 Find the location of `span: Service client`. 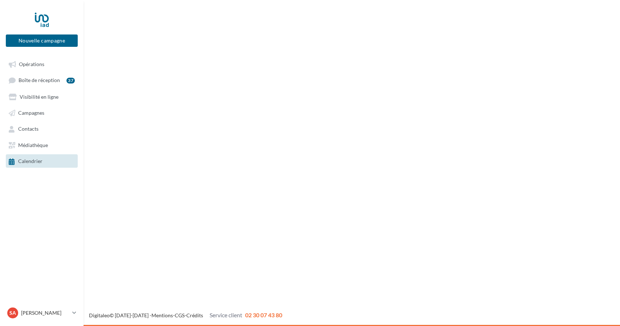

span: Service client is located at coordinates (226, 315).